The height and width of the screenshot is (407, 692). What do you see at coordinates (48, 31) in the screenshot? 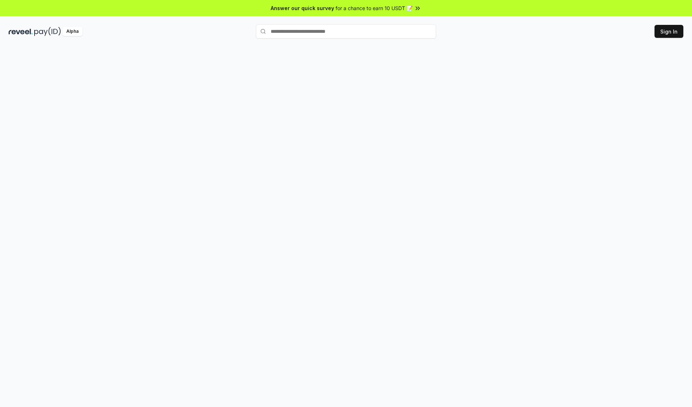
I see `img: pay_id` at bounding box center [48, 31].